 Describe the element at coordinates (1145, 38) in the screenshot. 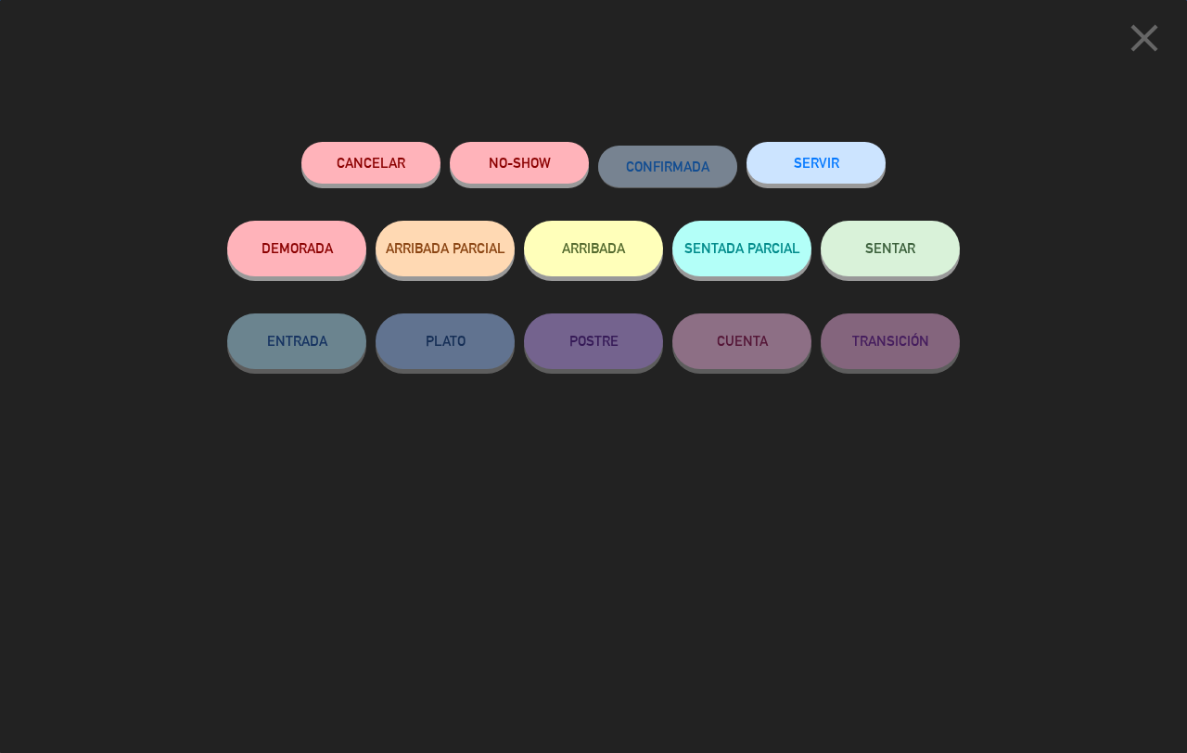

I see `i: close` at that location.